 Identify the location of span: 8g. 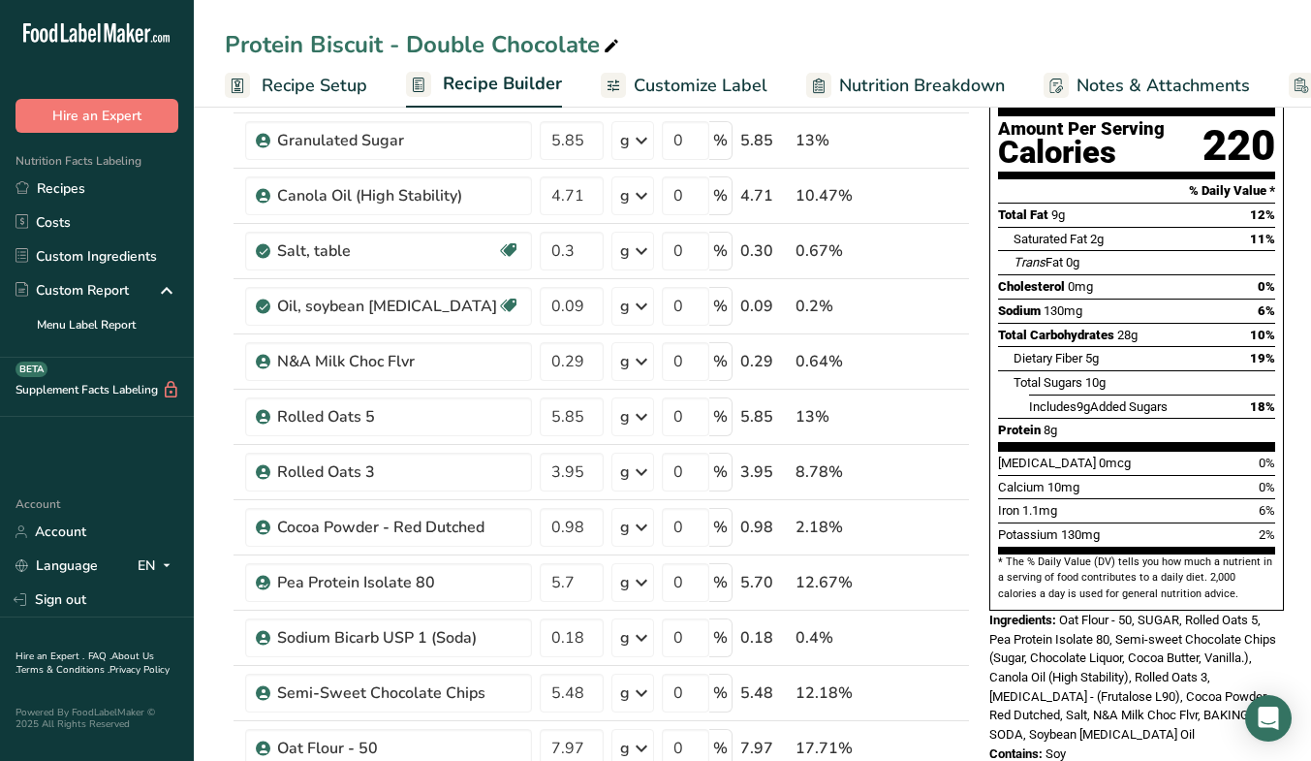
(1050, 429).